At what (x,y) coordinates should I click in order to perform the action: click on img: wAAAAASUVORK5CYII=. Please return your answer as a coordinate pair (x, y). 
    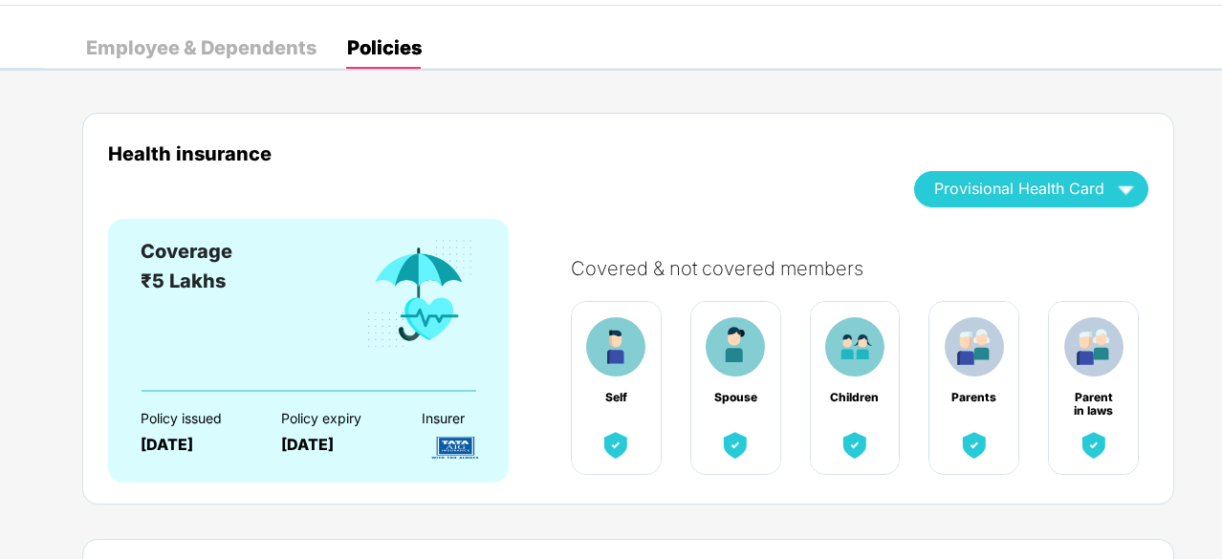
    Looking at the image, I should click on (1125, 188).